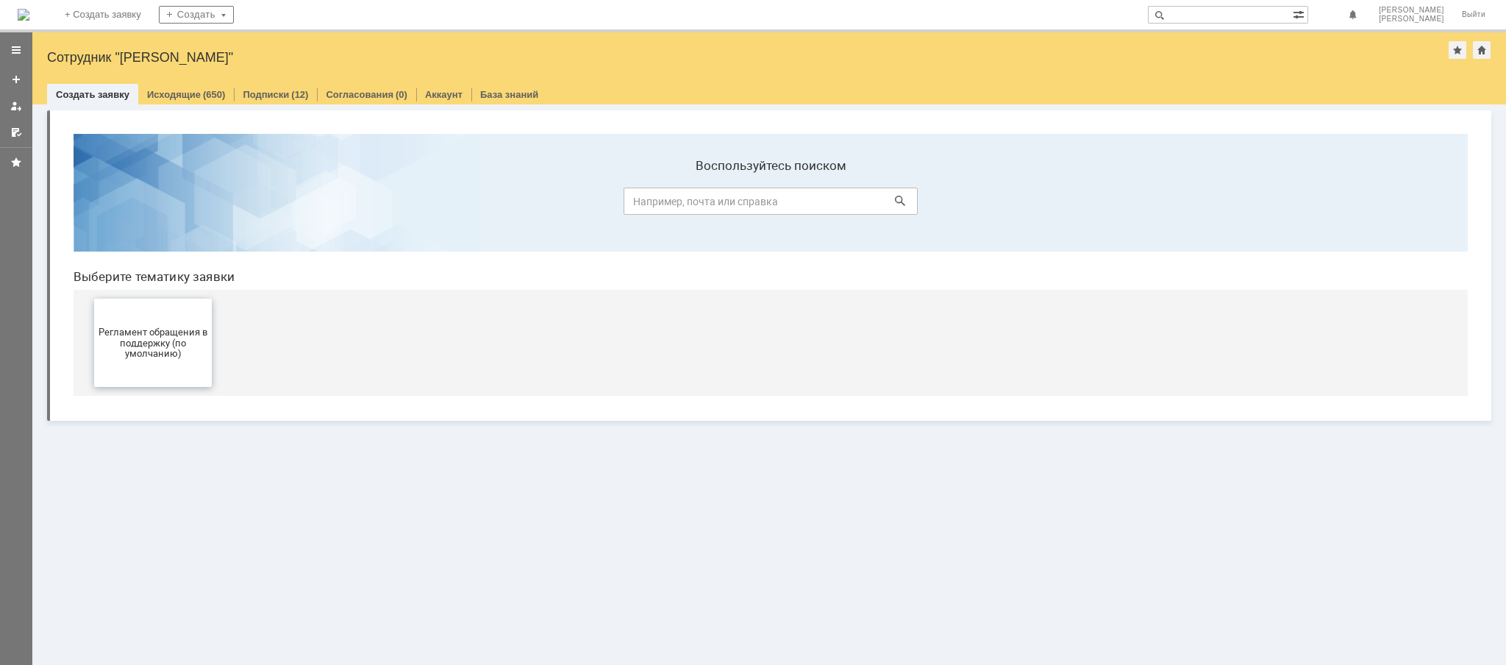 Image resolution: width=1506 pixels, height=665 pixels. What do you see at coordinates (401, 94) in the screenshot?
I see `div: (0)` at bounding box center [401, 94].